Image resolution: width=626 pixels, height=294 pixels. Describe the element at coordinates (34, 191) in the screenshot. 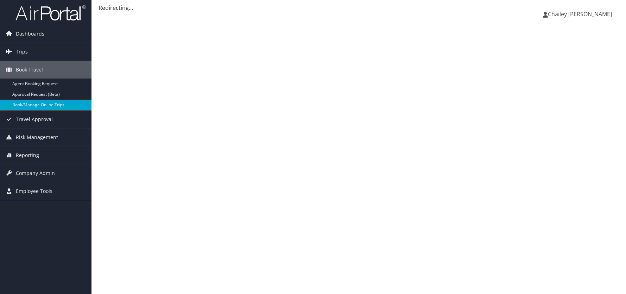

I see `span: Employee Tools` at that location.